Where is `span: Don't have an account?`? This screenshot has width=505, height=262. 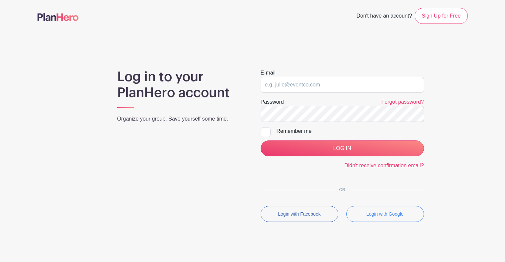
span: Don't have an account? is located at coordinates (384, 17).